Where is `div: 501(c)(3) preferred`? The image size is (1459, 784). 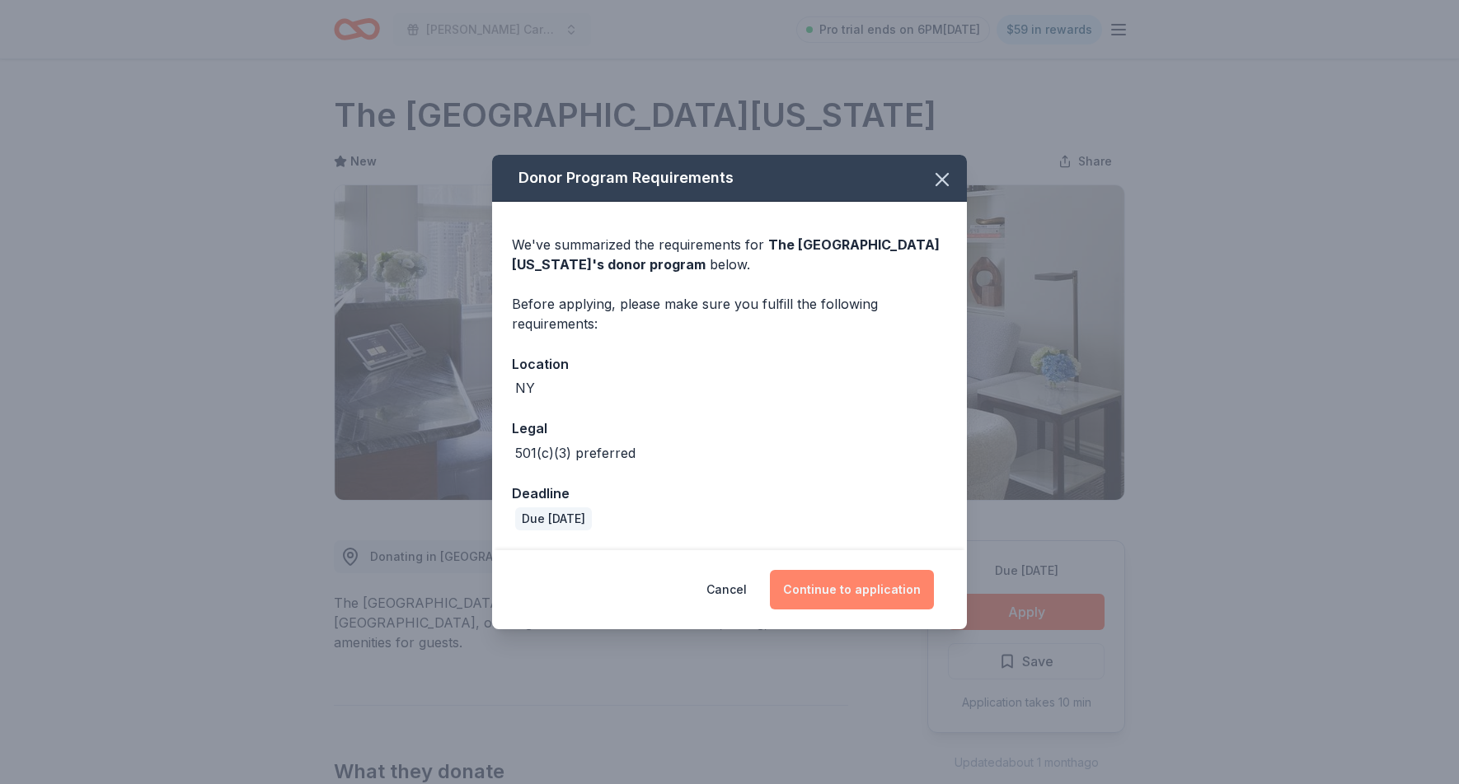 div: 501(c)(3) preferred is located at coordinates (575, 453).